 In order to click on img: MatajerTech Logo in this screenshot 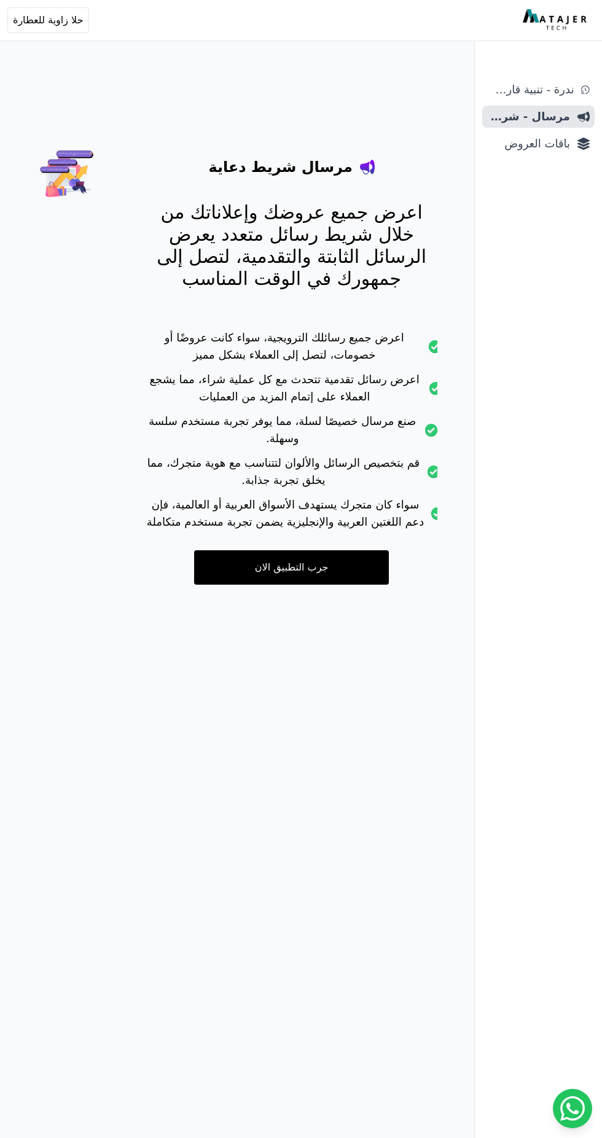, I will do `click(556, 20)`.